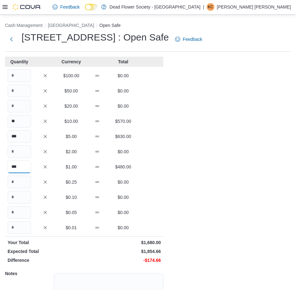  What do you see at coordinates (24, 25) in the screenshot?
I see `button: Cash Management` at bounding box center [24, 25].